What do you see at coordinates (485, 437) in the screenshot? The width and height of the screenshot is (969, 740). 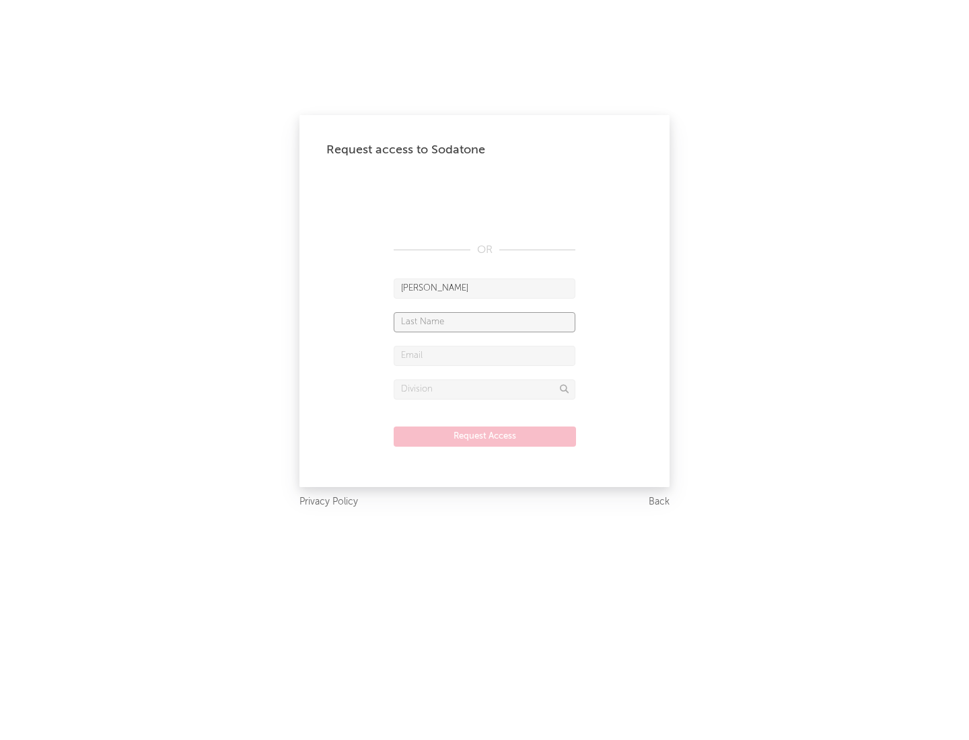 I see `button: Request Access` at bounding box center [485, 437].